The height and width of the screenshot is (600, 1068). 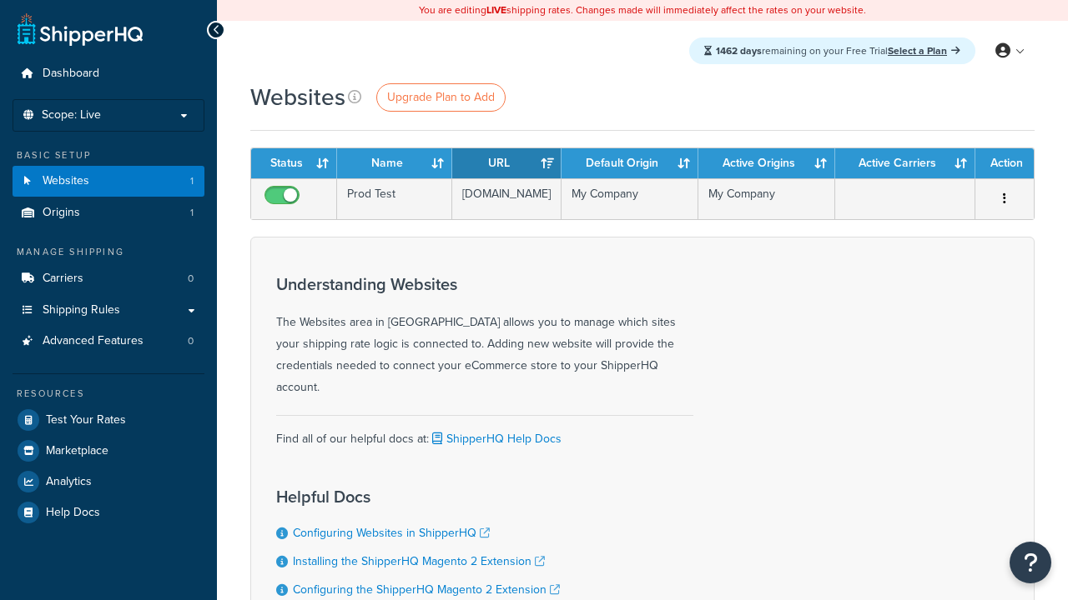 What do you see at coordinates (923, 51) in the screenshot?
I see `a: Select a Plan` at bounding box center [923, 51].